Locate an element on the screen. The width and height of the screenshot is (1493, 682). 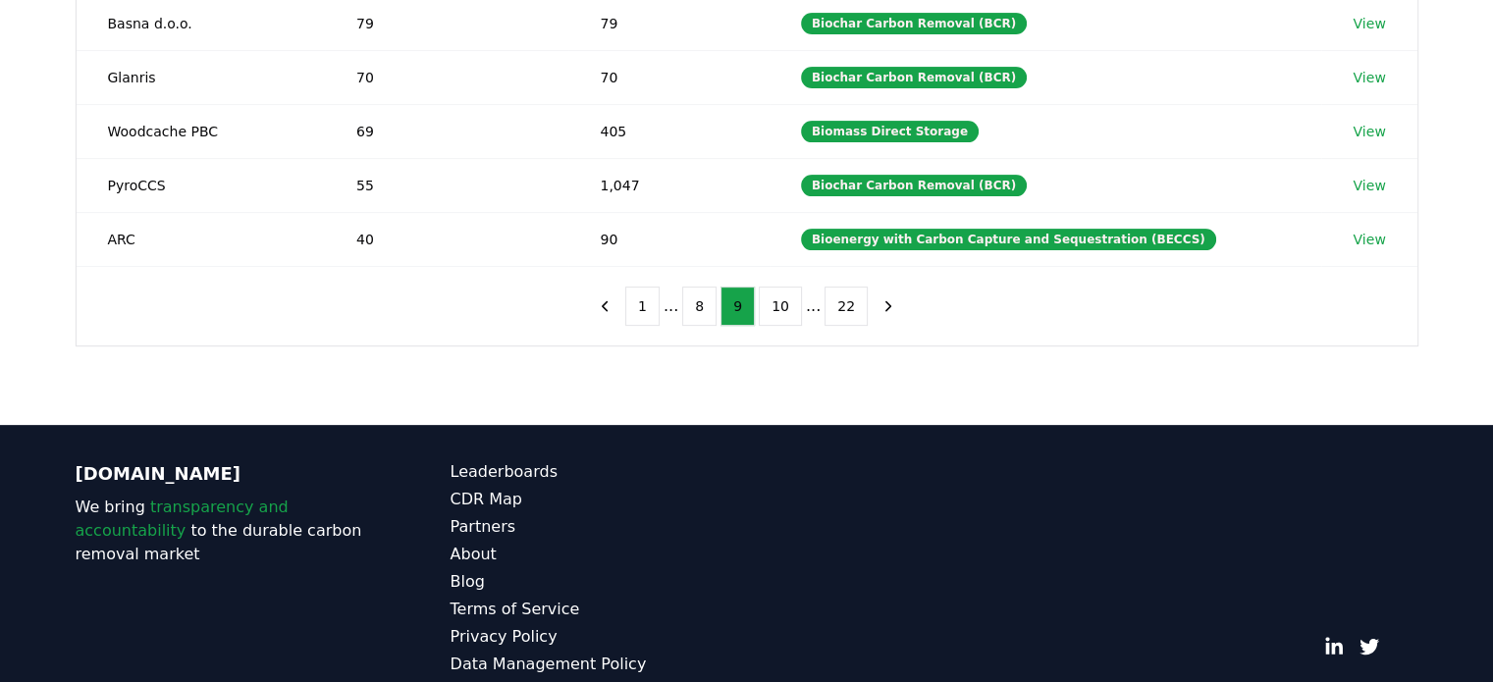
button: 22 is located at coordinates (846, 306).